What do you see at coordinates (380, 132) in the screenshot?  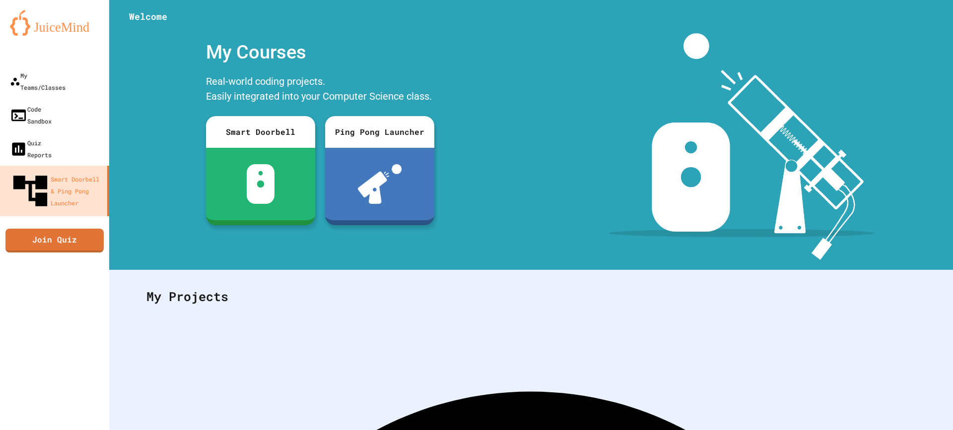 I see `div: Ping Pong Launcher` at bounding box center [380, 132].